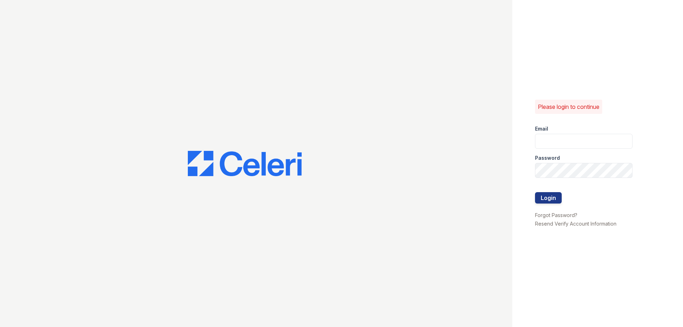  Describe the element at coordinates (568, 107) in the screenshot. I see `p: Please login to continue` at that location.